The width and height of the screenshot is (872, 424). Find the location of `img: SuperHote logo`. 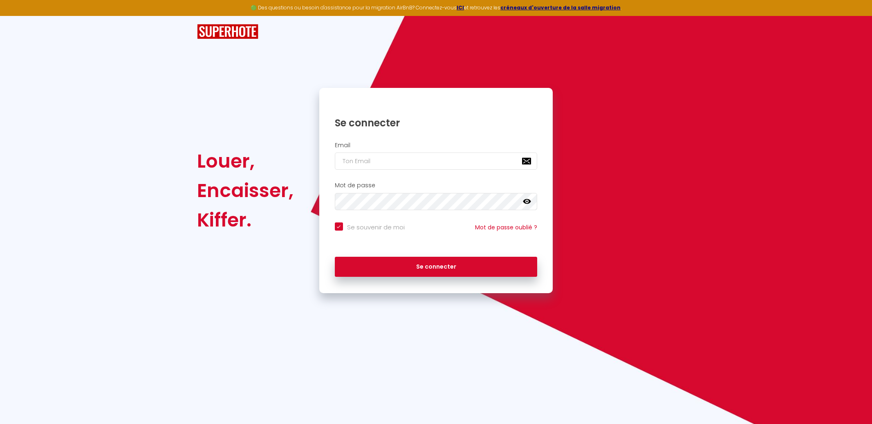

img: SuperHote logo is located at coordinates (228, 31).